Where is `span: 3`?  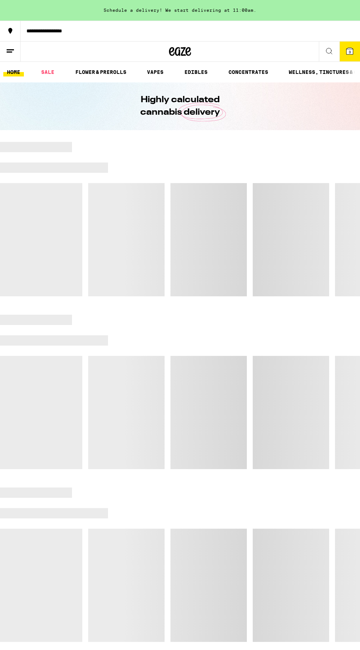
span: 3 is located at coordinates (350, 52).